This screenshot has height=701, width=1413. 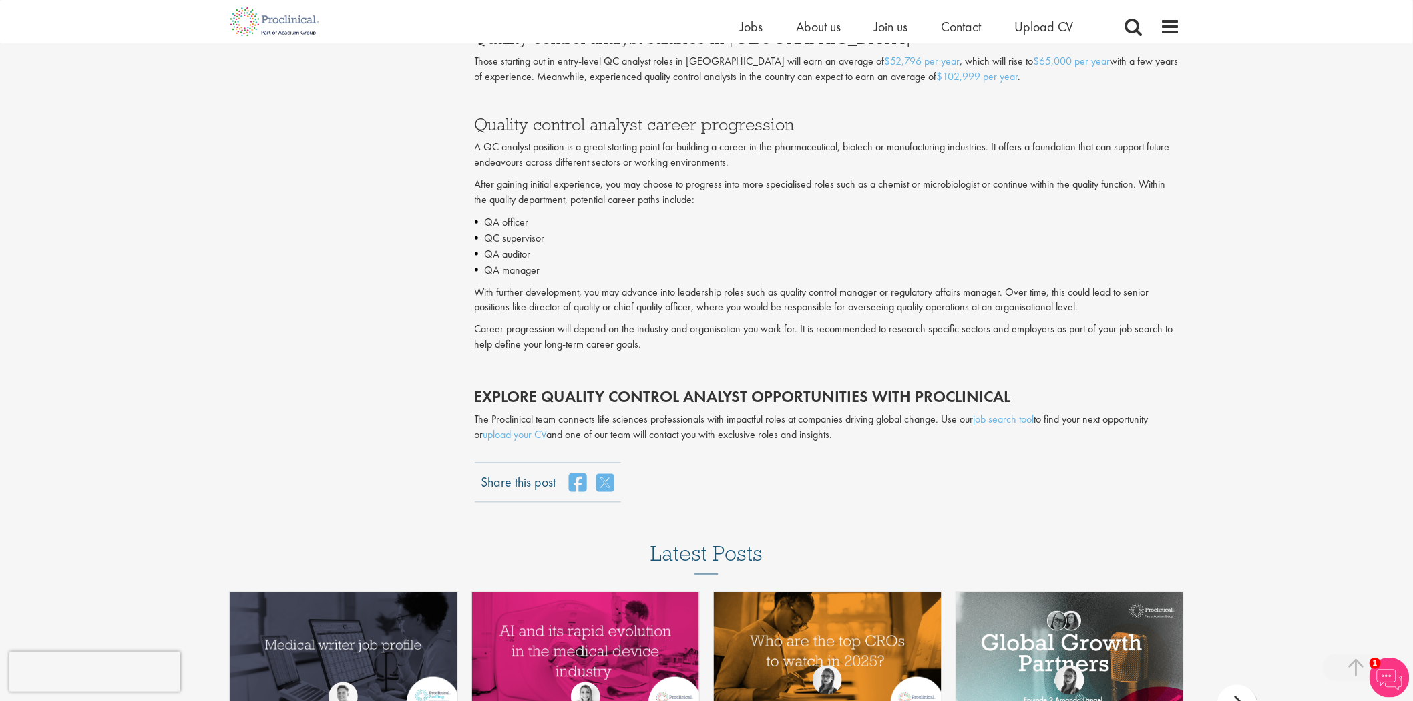 What do you see at coordinates (961, 27) in the screenshot?
I see `span: Contact` at bounding box center [961, 27].